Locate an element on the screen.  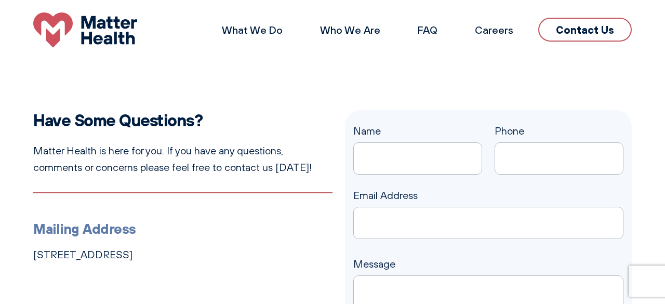
input: Name is located at coordinates (418, 158).